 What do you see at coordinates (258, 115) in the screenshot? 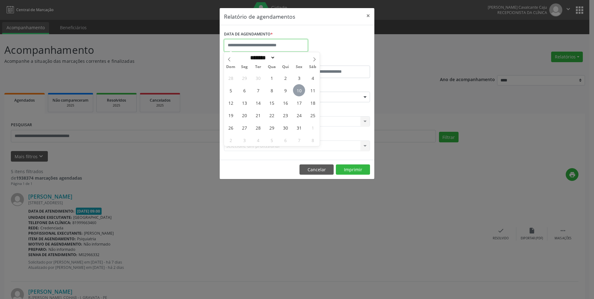
I see `span: Outubro 21, 2025` at bounding box center [258, 115].